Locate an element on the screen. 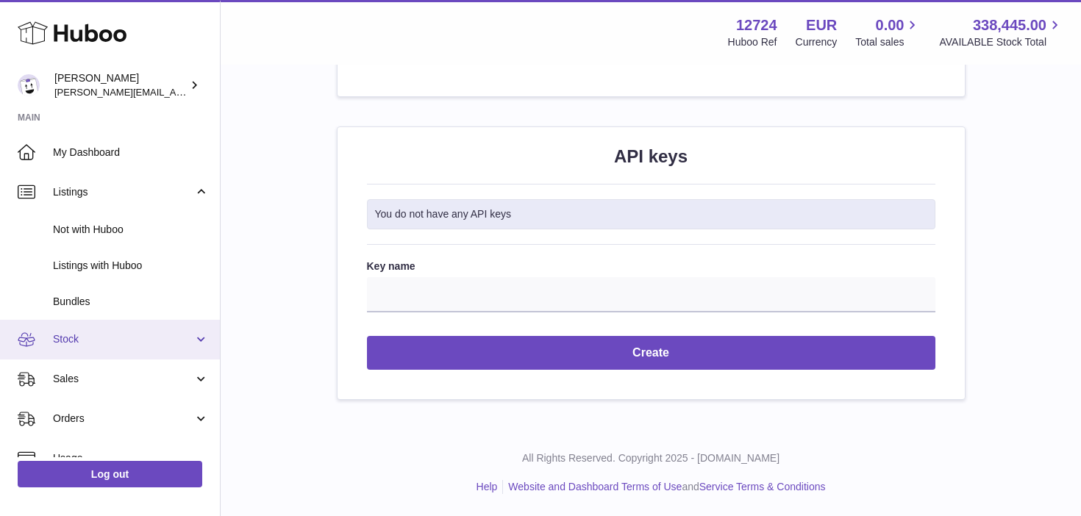 The width and height of the screenshot is (1081, 516). span: My Dashboard is located at coordinates (131, 152).